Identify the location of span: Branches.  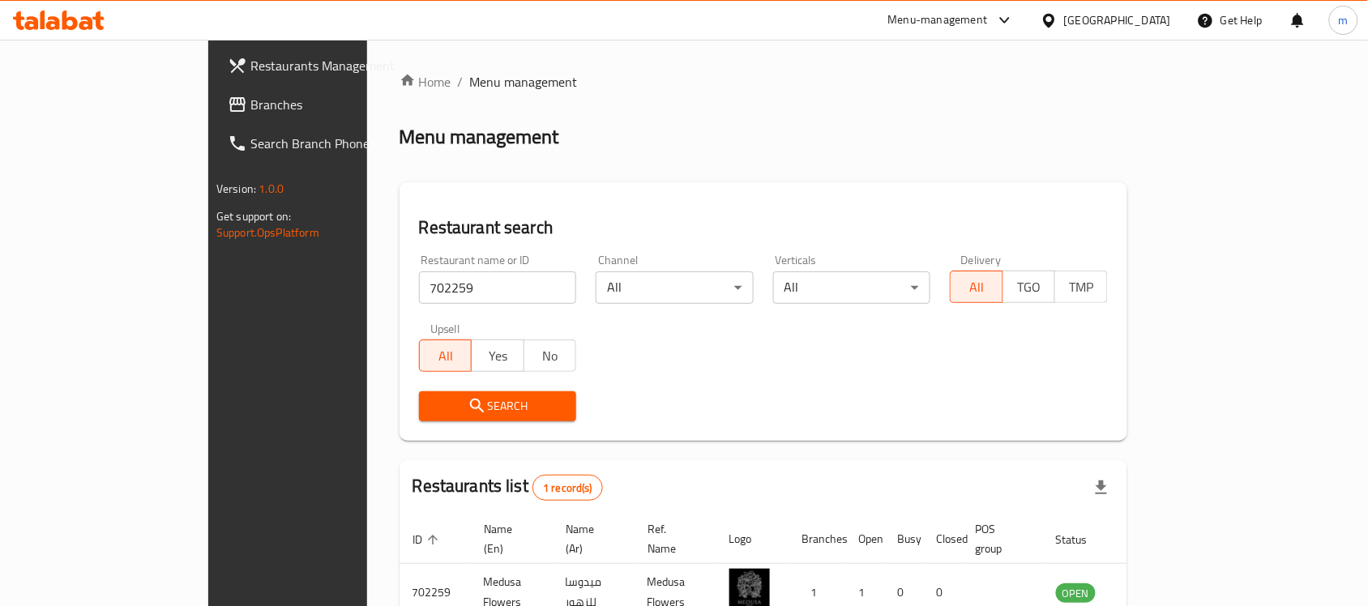
(337, 105).